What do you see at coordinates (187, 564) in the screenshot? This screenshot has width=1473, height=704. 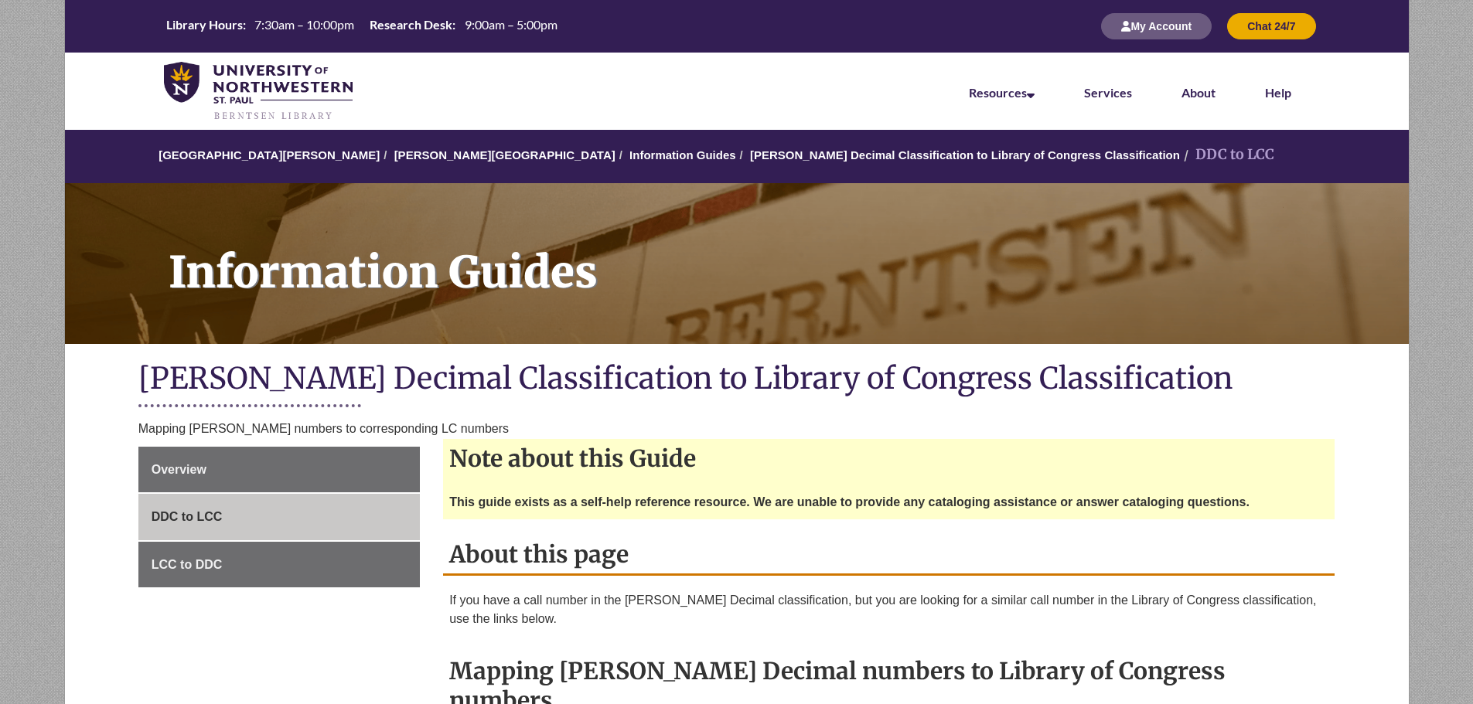 I see `span: LCC to DDC` at bounding box center [187, 564].